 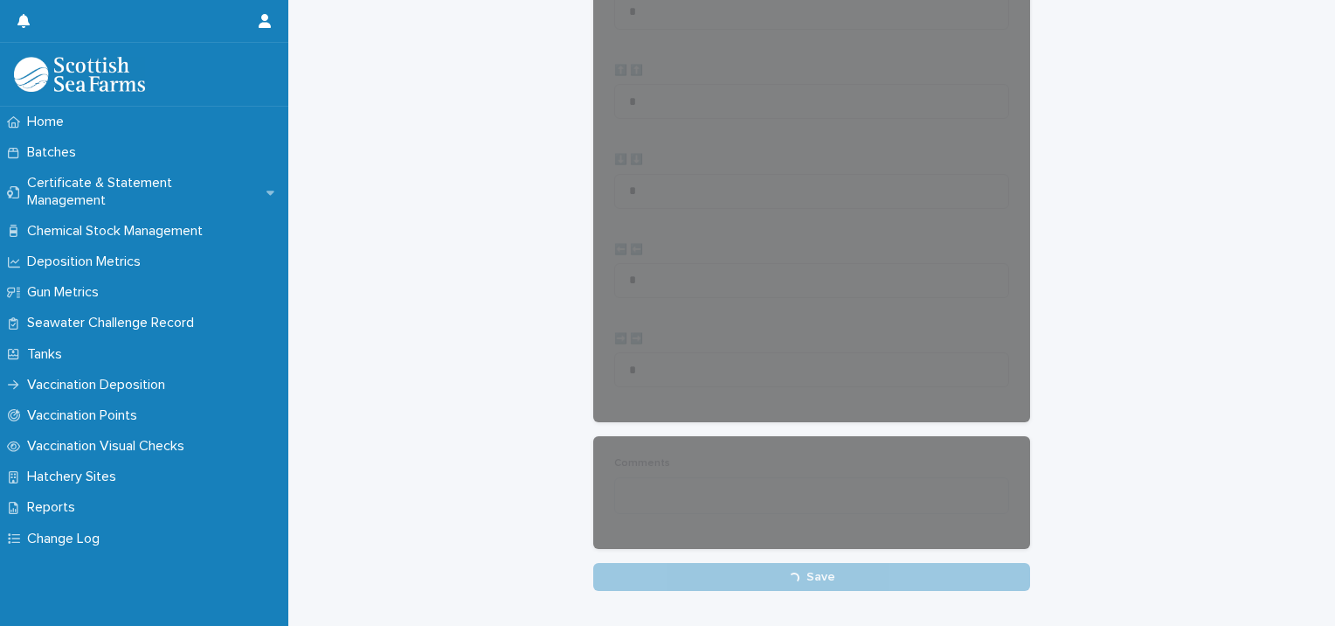 I want to click on p: Vaccination Points, so click(x=86, y=415).